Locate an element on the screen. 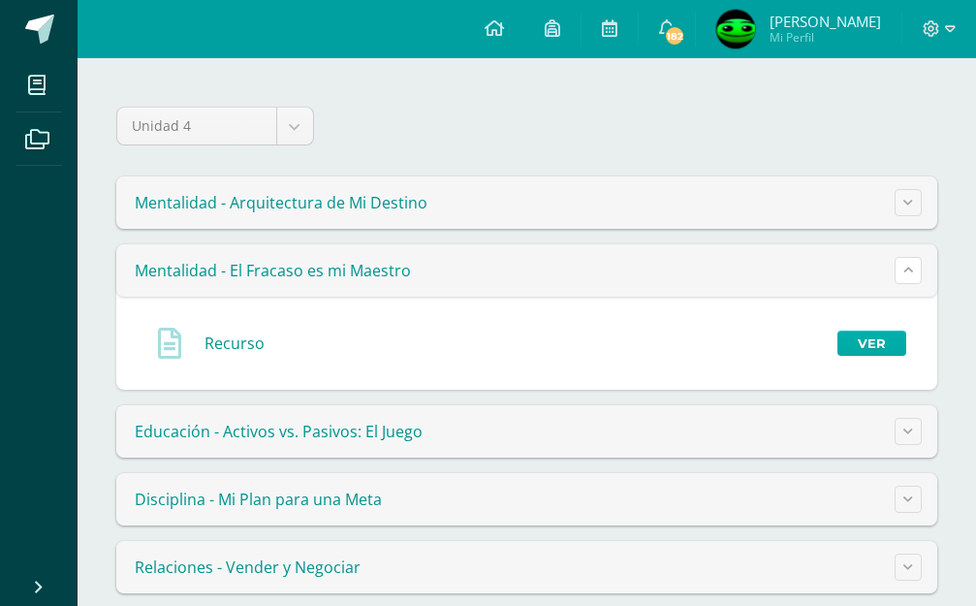 The height and width of the screenshot is (606, 976). span: Recurso is located at coordinates (235, 343).